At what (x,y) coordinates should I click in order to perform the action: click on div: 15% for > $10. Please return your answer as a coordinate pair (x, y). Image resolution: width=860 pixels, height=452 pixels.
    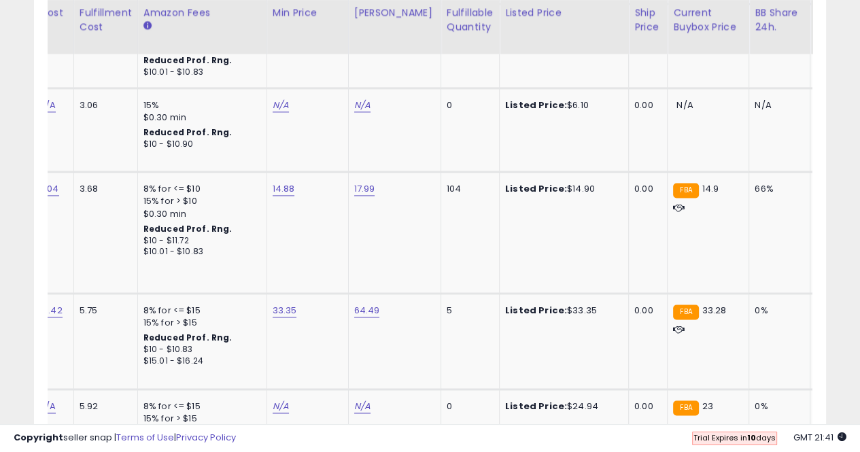
    Looking at the image, I should click on (200, 201).